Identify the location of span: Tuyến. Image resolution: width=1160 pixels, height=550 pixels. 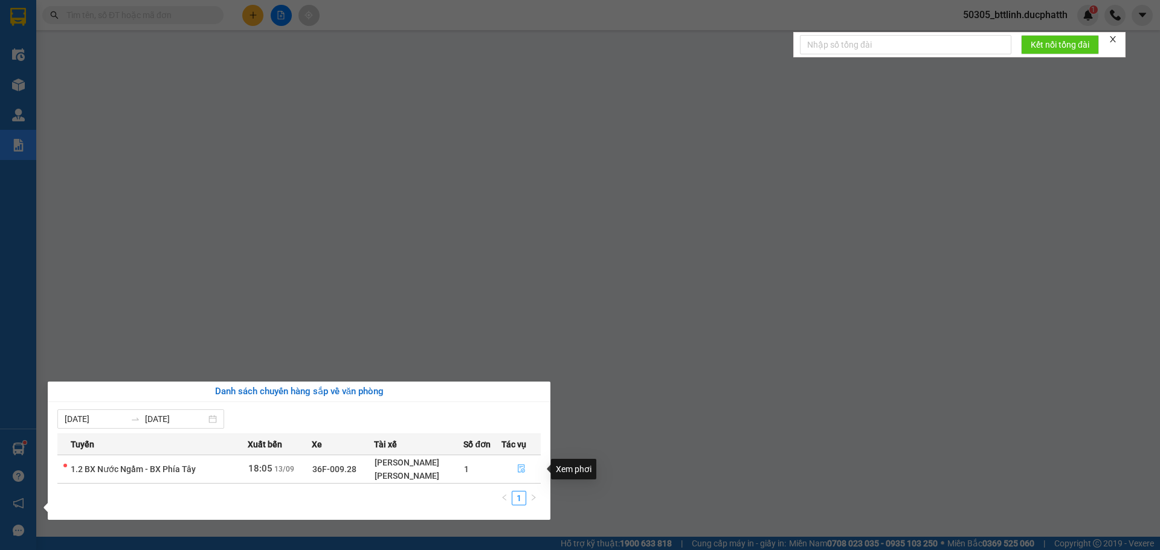
(82, 445).